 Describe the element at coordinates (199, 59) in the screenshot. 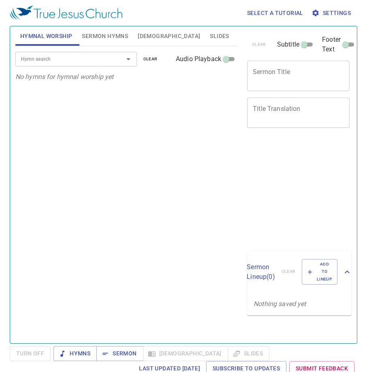

I see `span: Audio Playback` at that location.